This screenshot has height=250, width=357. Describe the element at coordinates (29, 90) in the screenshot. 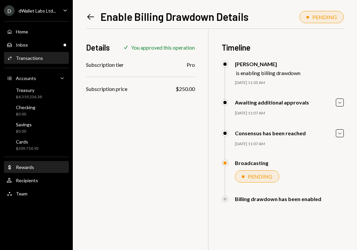

I see `div: Treasury` at that location.